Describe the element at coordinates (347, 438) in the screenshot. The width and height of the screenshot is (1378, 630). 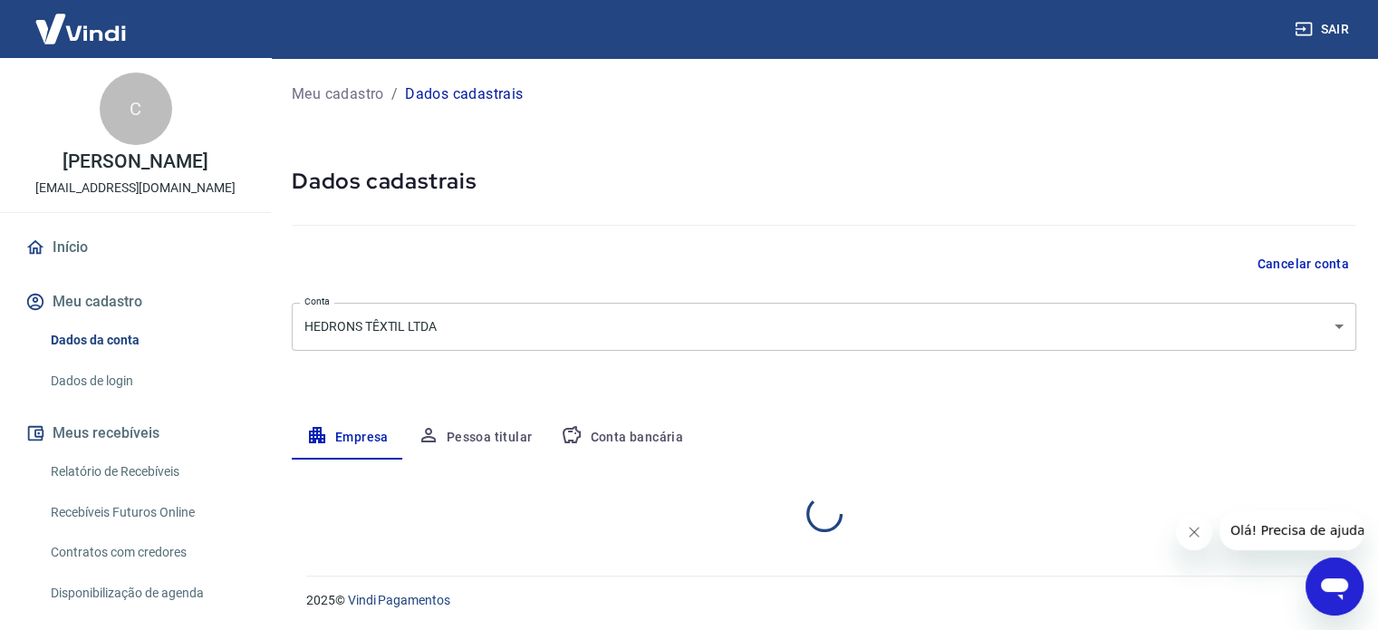
I see `button: Empresa` at that location.